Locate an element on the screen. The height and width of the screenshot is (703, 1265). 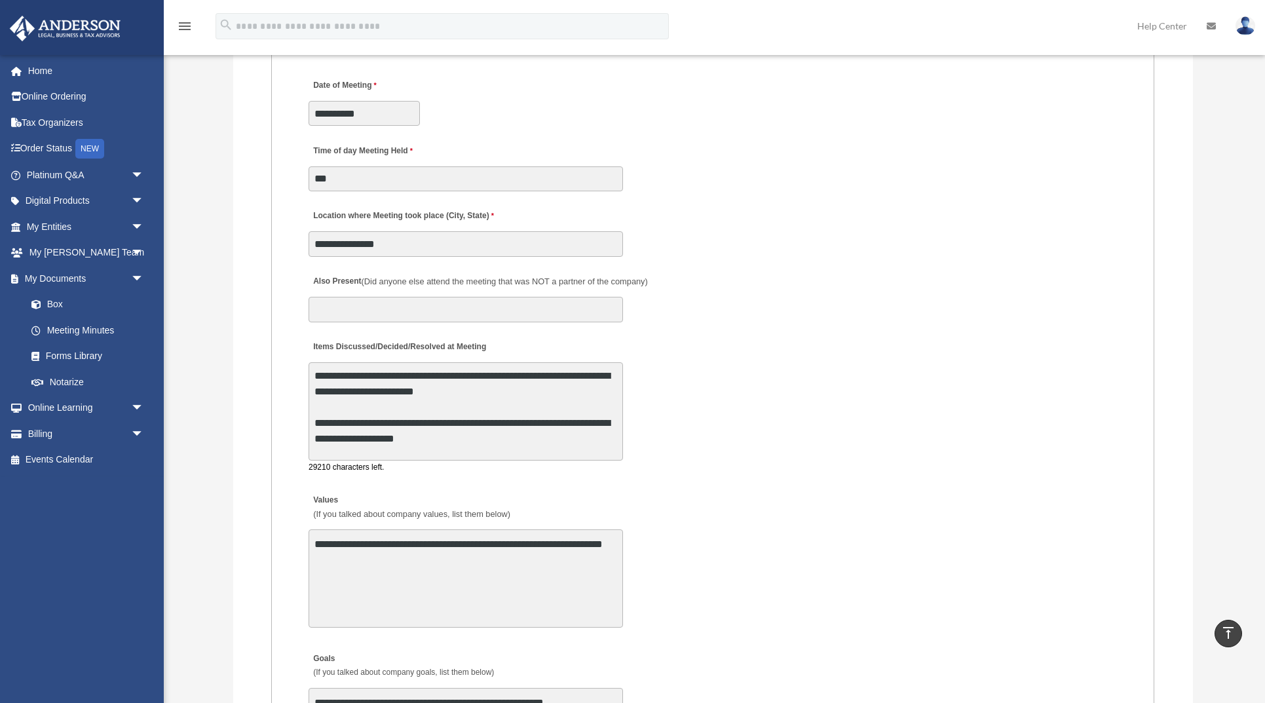
i: menu is located at coordinates (185, 26).